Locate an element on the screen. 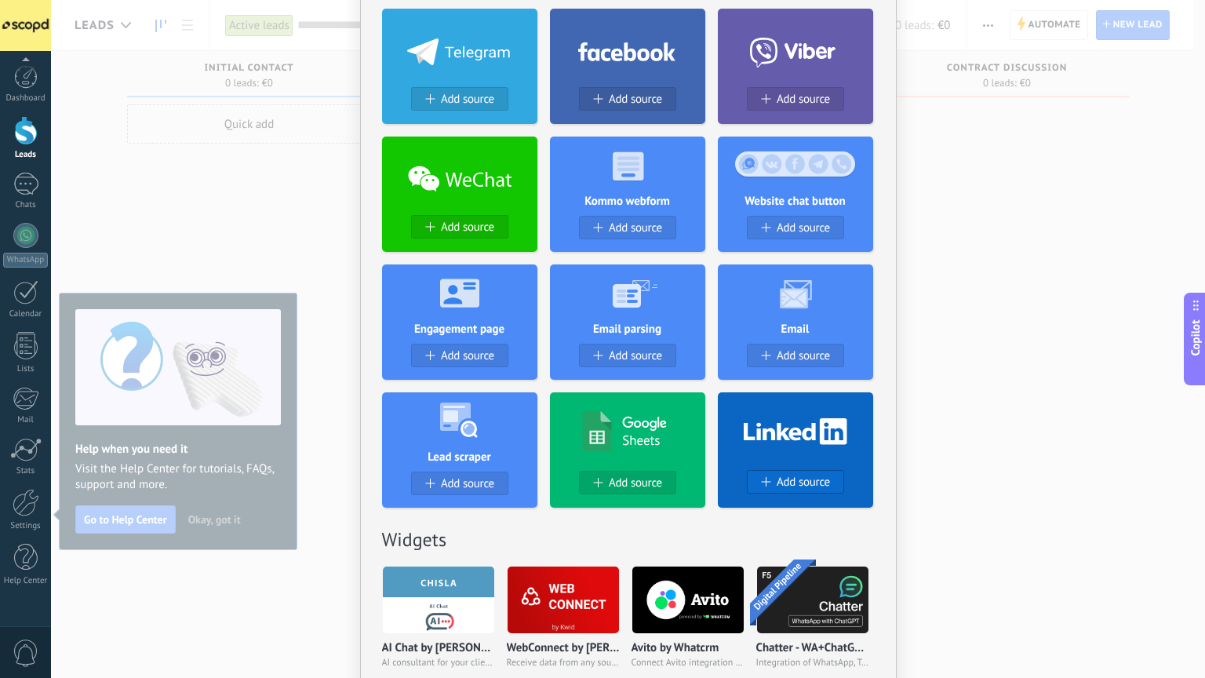  h4: Engagement page is located at coordinates (460, 329).